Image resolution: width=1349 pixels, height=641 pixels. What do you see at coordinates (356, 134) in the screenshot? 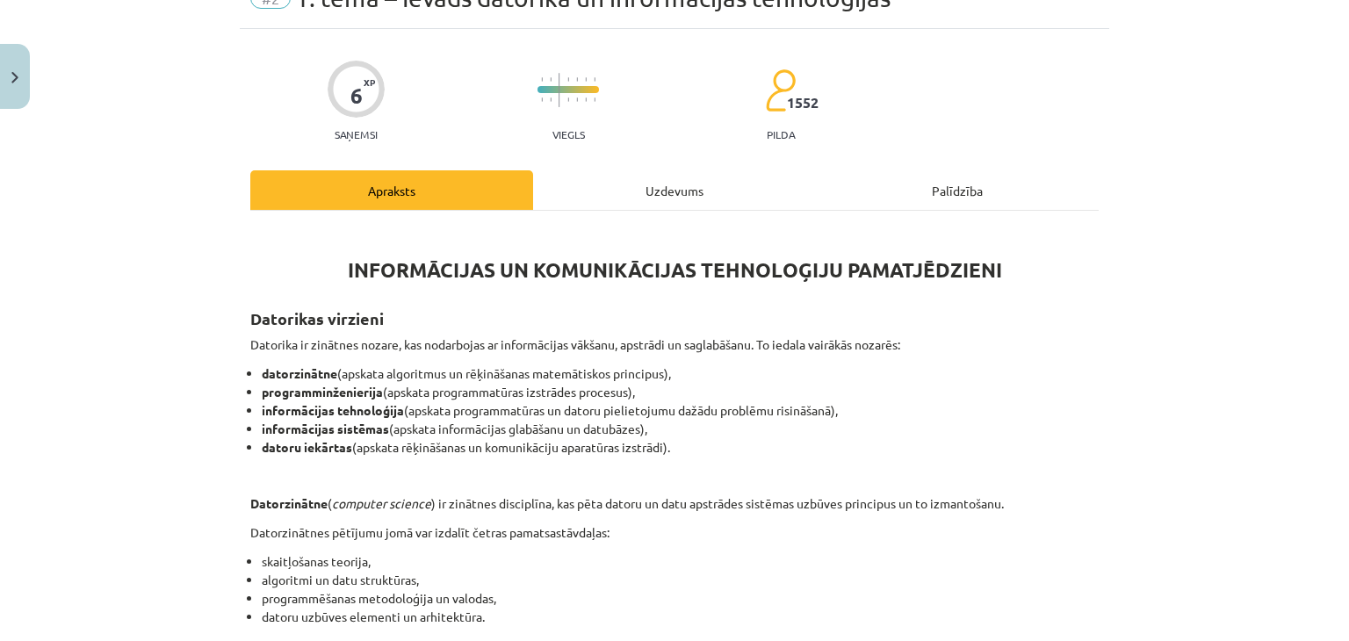
I see `p: Saņemsi` at bounding box center [356, 134].